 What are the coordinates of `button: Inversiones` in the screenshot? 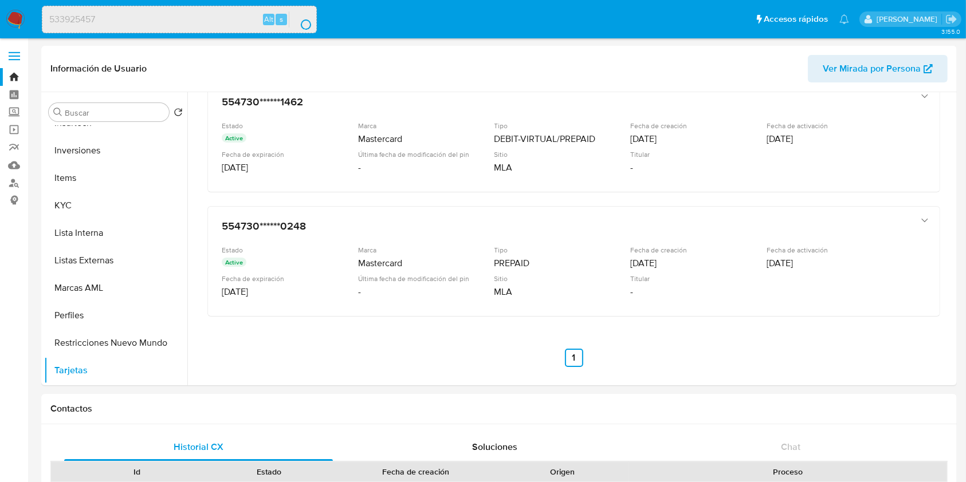 It's located at (116, 151).